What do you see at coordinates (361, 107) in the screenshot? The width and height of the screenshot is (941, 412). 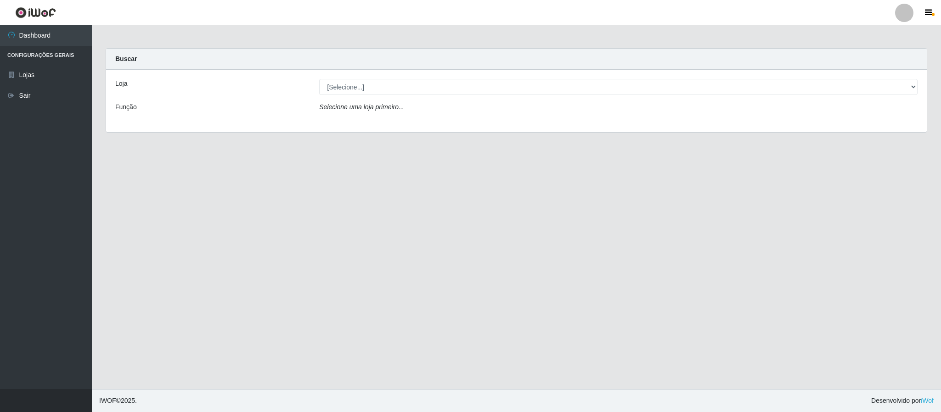 I see `i: Selecione uma loja primeiro...` at bounding box center [361, 107].